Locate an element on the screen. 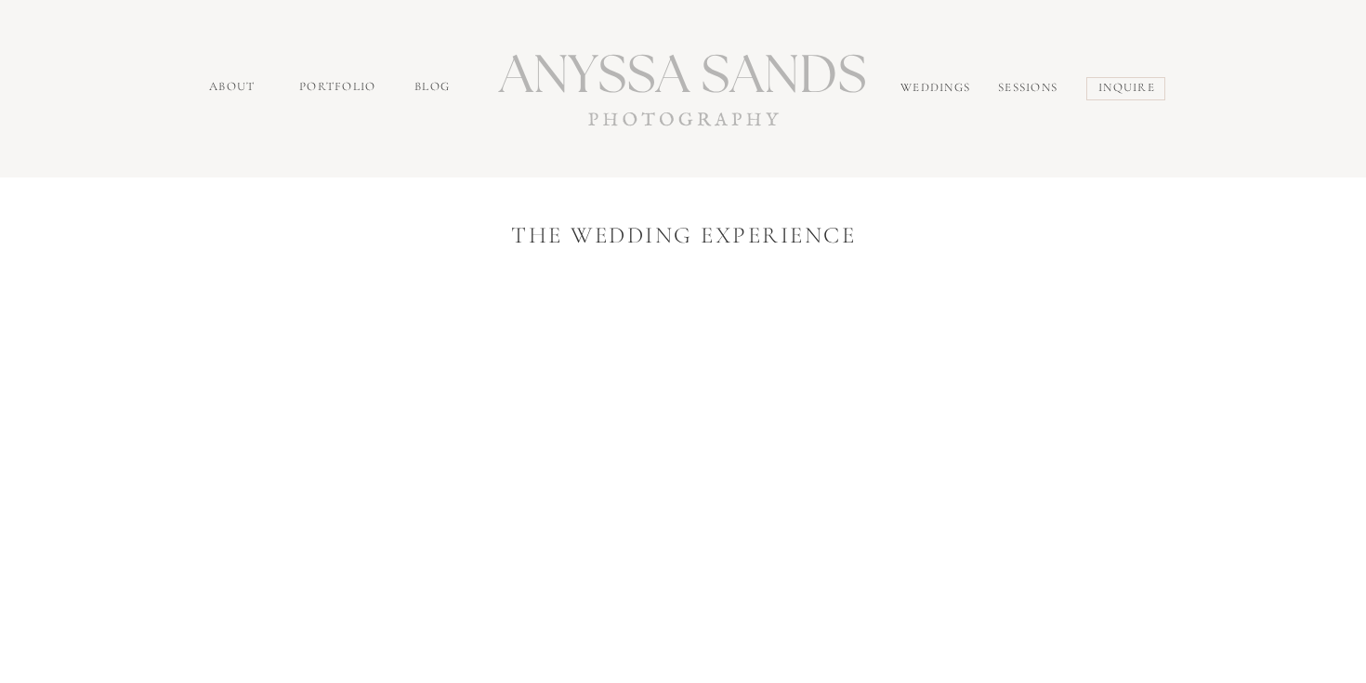 The image size is (1366, 683). a: portfolio is located at coordinates (339, 88).